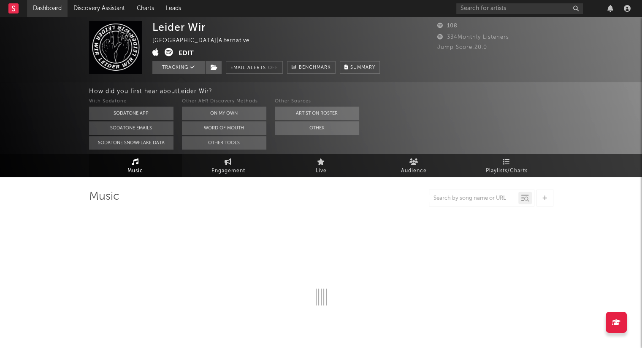  I want to click on div: With Sodatone, so click(131, 102).